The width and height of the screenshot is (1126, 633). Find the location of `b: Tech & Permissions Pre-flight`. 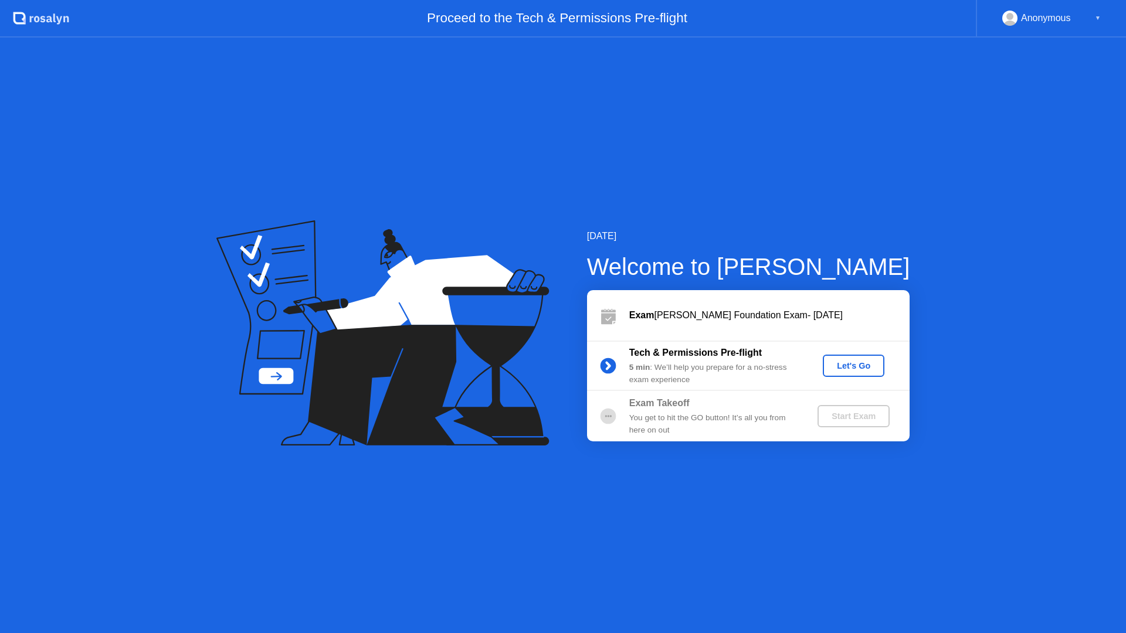

b: Tech & Permissions Pre-flight is located at coordinates (696, 352).